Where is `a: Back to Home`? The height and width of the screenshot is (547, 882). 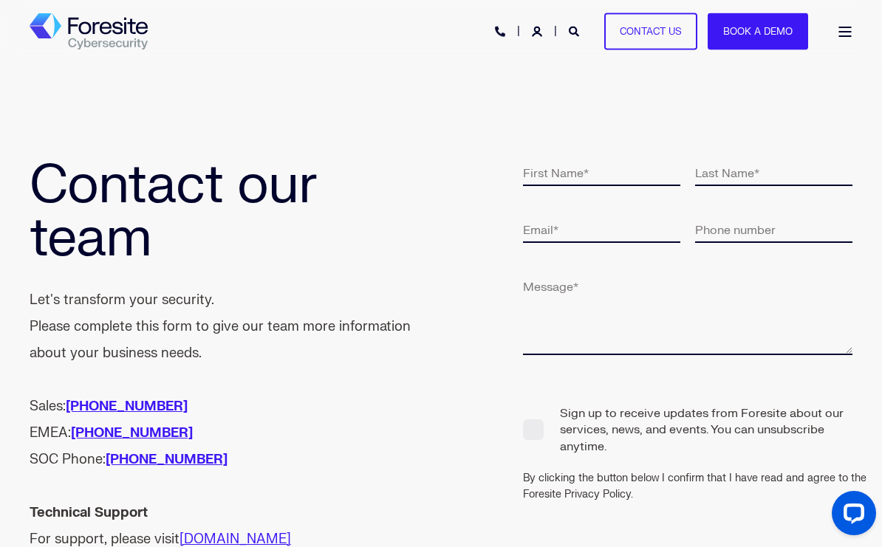 a: Back to Home is located at coordinates (89, 32).